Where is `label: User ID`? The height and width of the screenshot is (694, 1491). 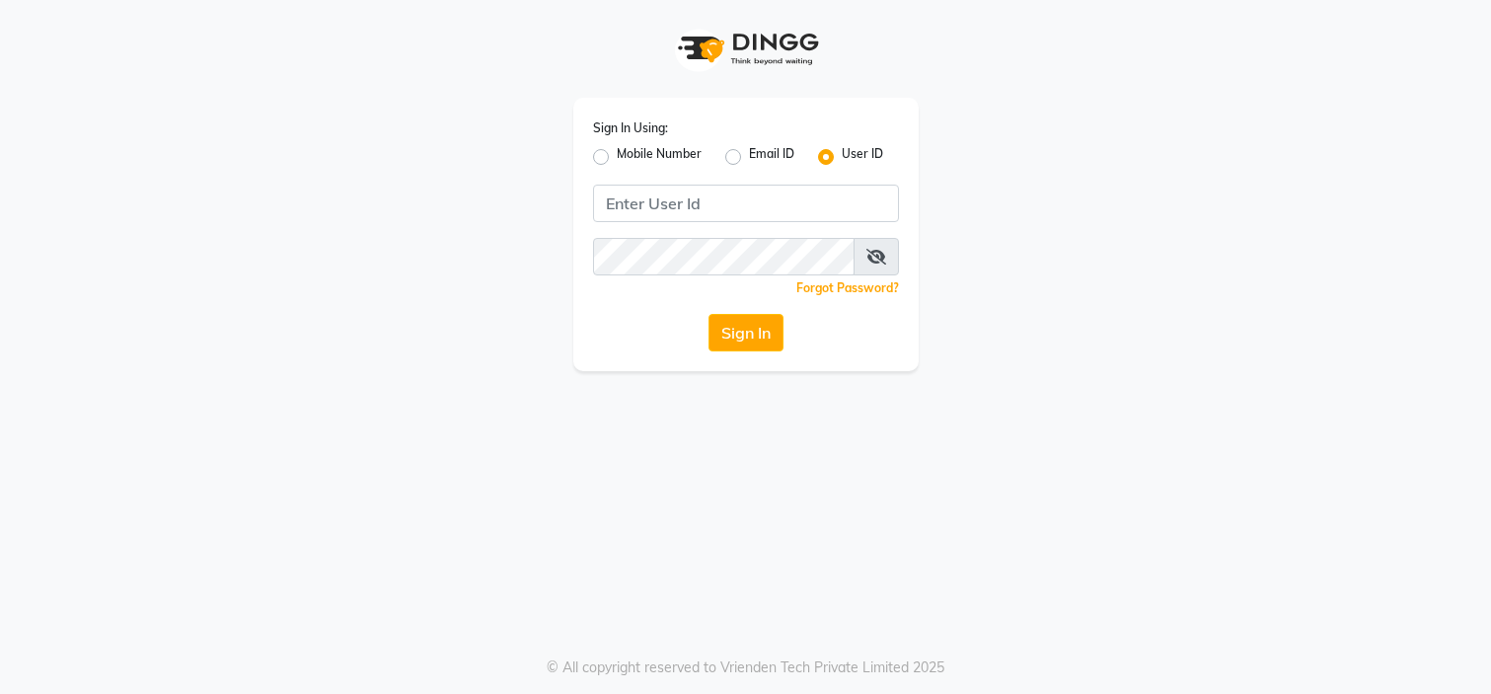 label: User ID is located at coordinates (863, 157).